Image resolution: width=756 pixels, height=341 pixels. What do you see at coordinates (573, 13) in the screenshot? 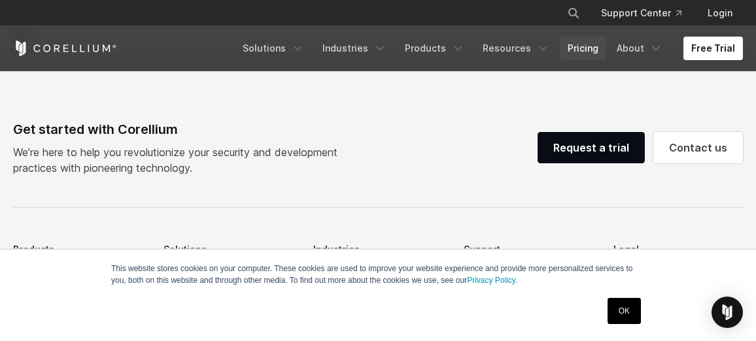
I see `button: Search` at bounding box center [573, 13].